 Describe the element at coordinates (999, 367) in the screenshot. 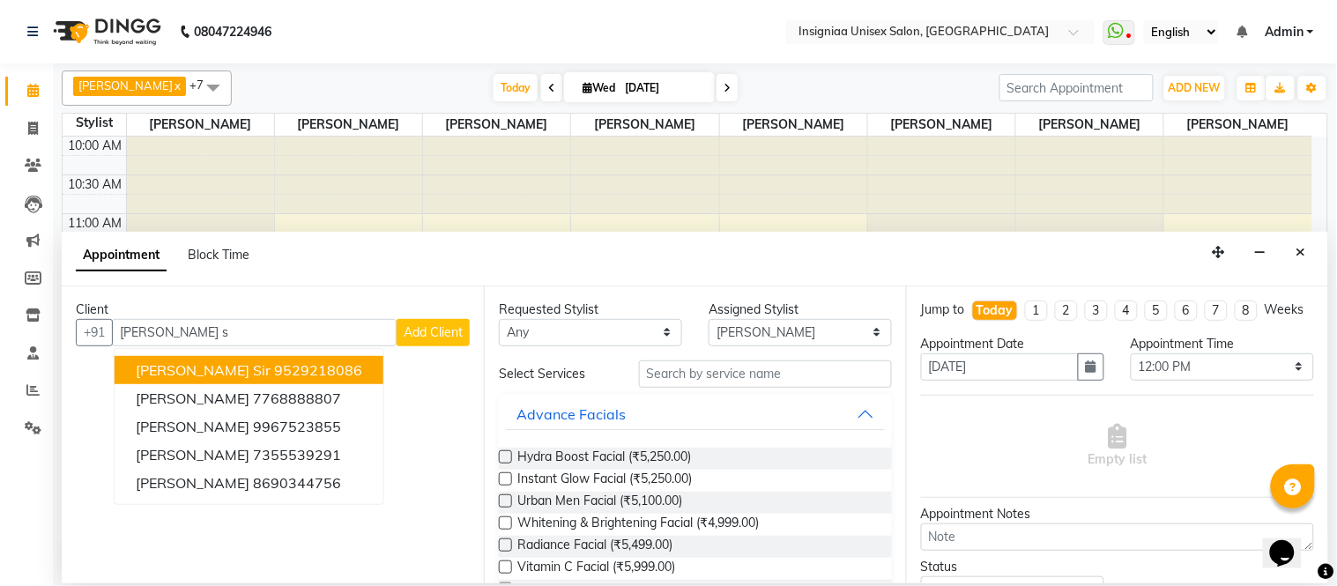

I see `input: yyyy-mm-dd` at that location.